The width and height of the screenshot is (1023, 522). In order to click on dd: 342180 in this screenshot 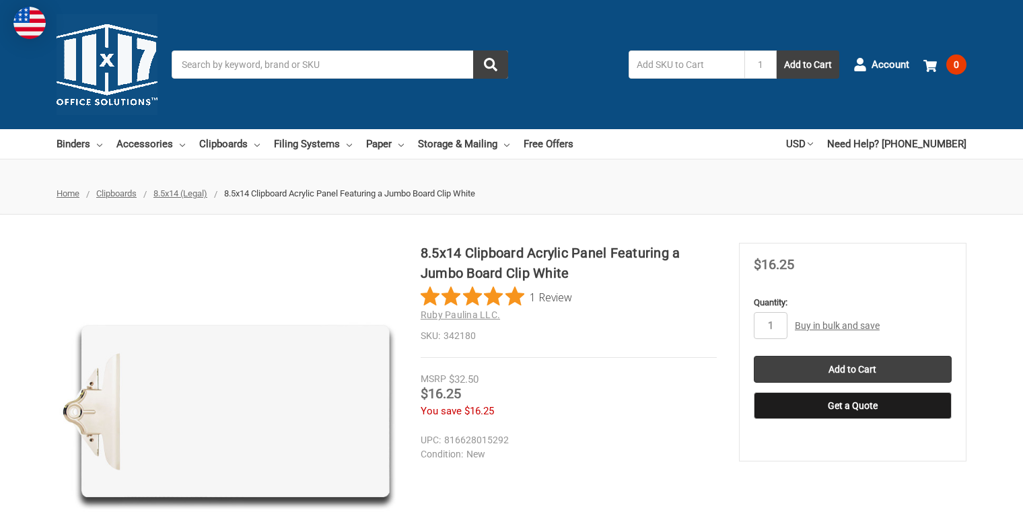, I will do `click(569, 336)`.